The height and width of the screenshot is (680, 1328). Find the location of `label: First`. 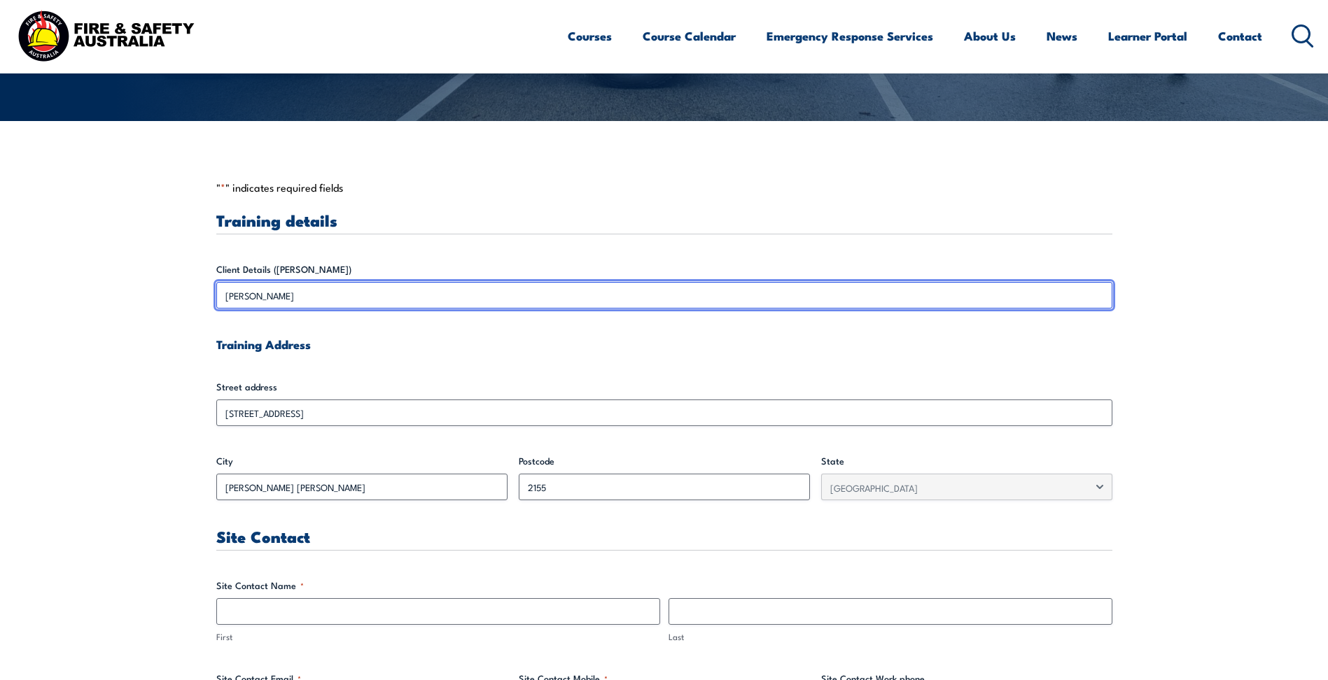

label: First is located at coordinates (438, 637).